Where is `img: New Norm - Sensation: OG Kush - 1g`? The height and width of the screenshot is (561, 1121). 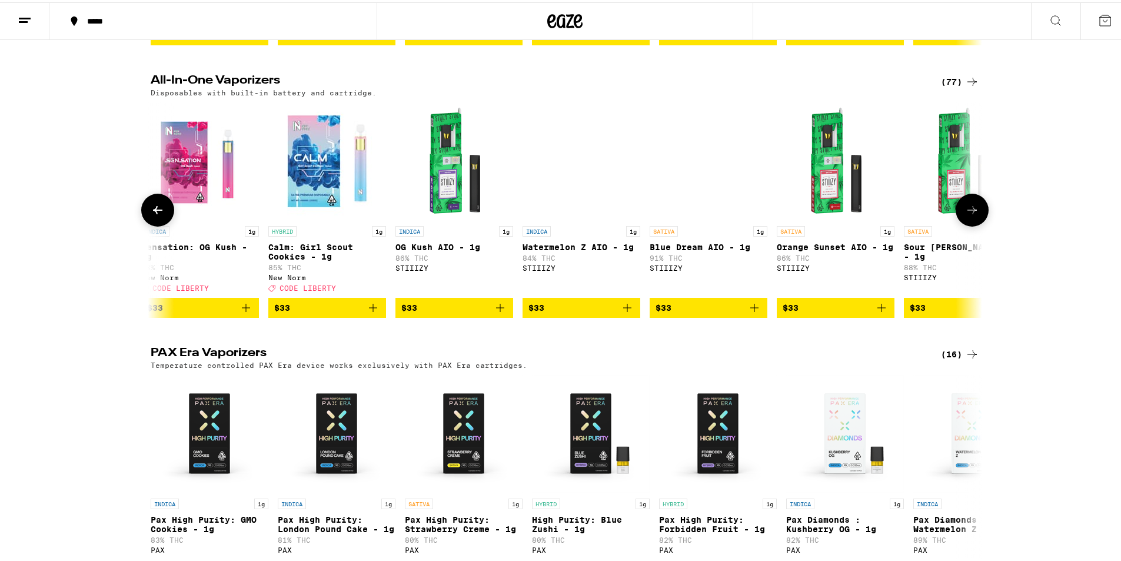
img: New Norm - Sensation: OG Kush - 1g is located at coordinates (200, 159).